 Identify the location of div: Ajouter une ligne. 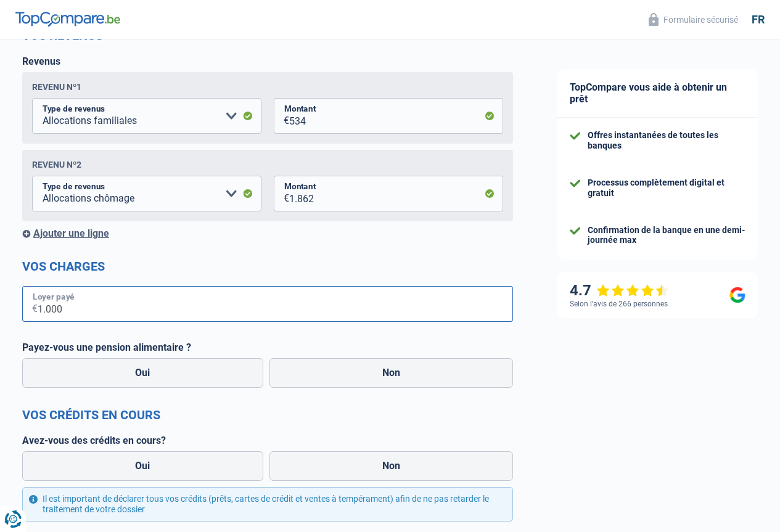
(268, 233).